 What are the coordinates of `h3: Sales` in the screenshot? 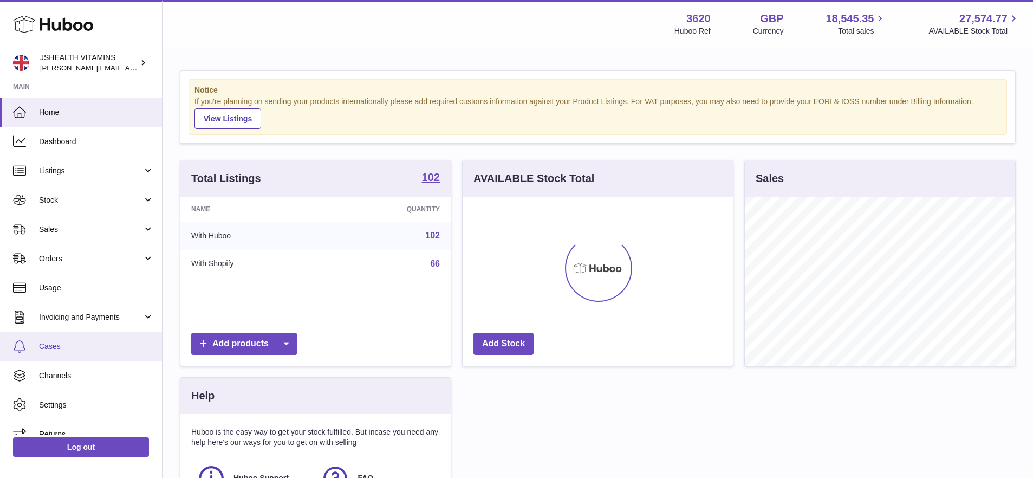 It's located at (769, 178).